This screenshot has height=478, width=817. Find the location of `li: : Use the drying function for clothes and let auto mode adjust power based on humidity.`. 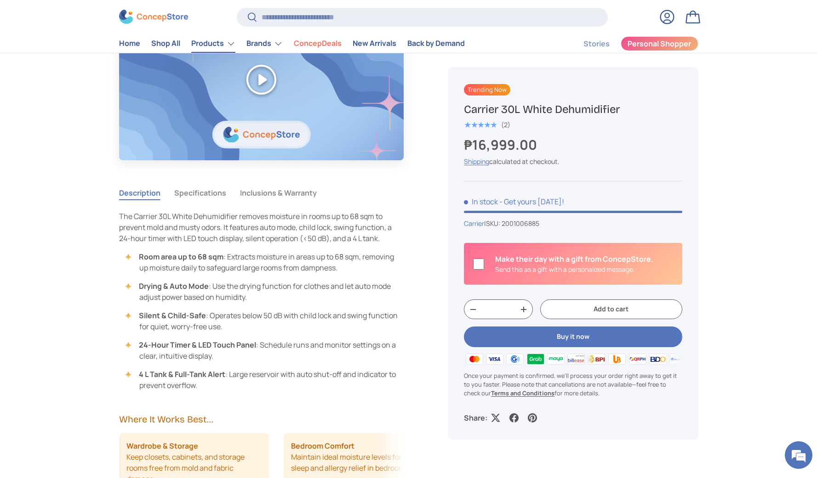

li: : Use the drying function for clothes and let auto mode adjust power based on humidity. is located at coordinates (266, 292).